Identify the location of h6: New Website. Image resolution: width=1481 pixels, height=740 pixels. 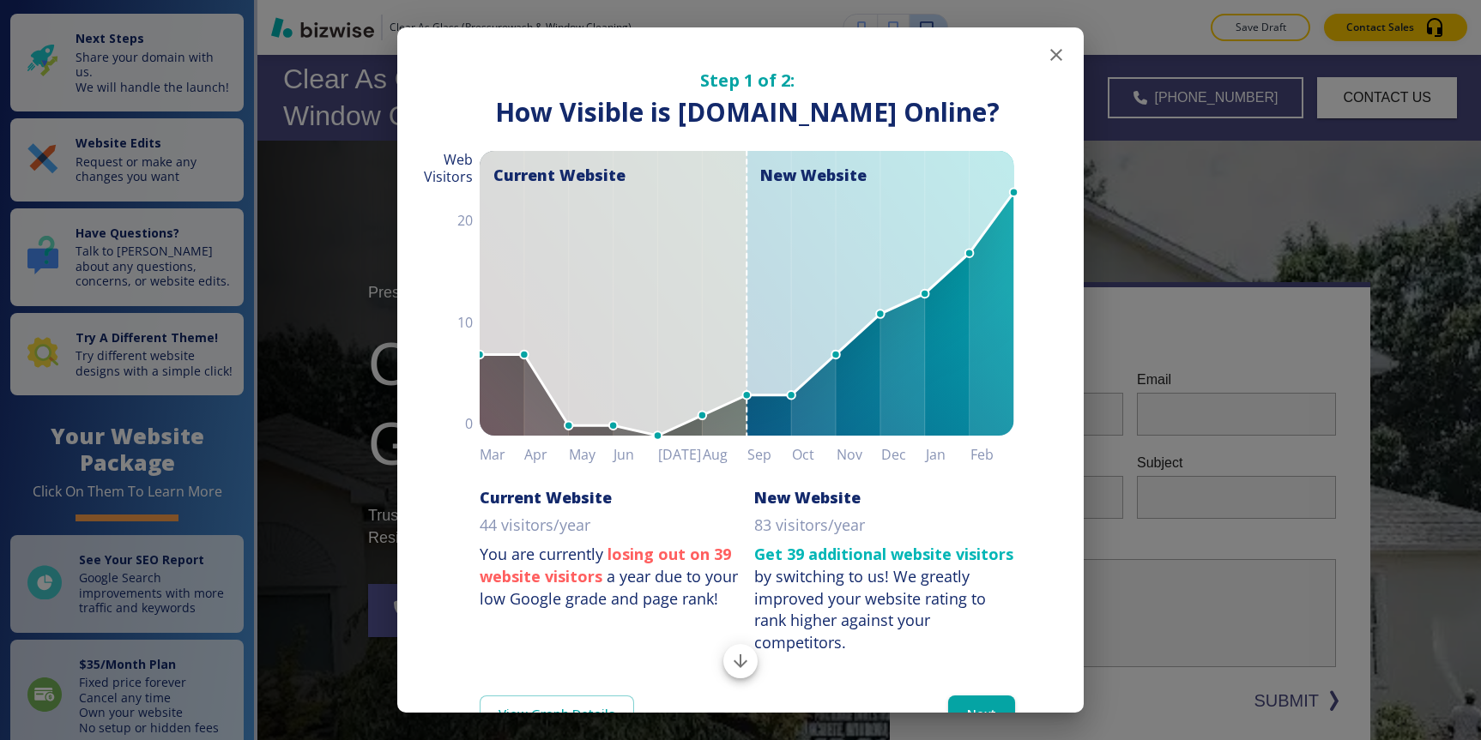
(806, 498).